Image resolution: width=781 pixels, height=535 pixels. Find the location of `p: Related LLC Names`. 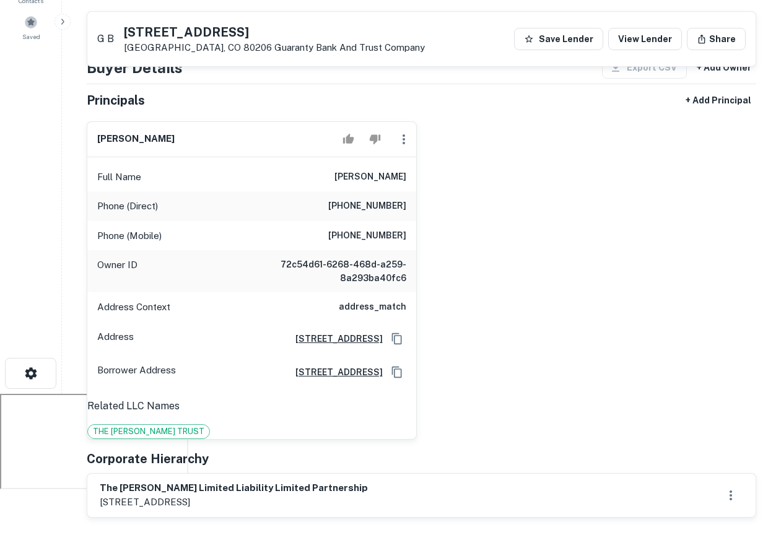

p: Related LLC Names is located at coordinates (252, 406).